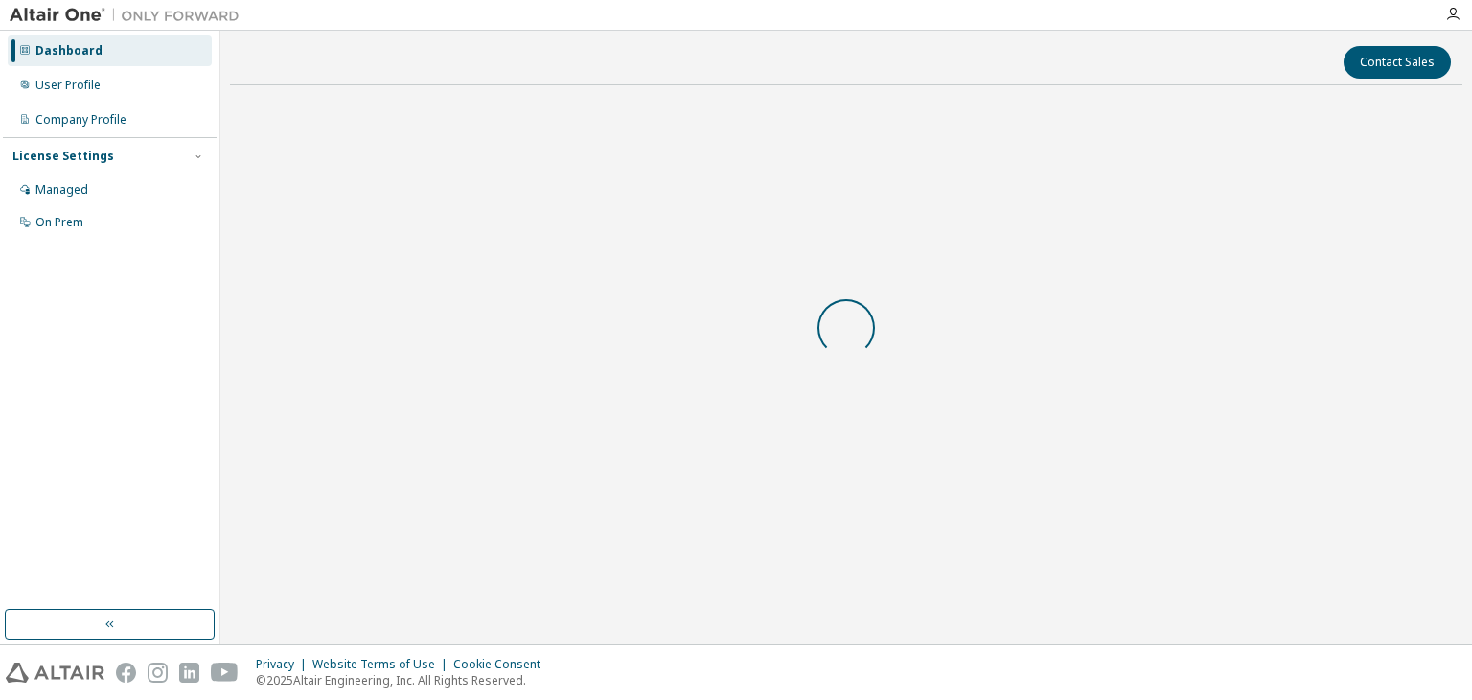 The width and height of the screenshot is (1472, 700). I want to click on button: Contact Sales, so click(1397, 62).